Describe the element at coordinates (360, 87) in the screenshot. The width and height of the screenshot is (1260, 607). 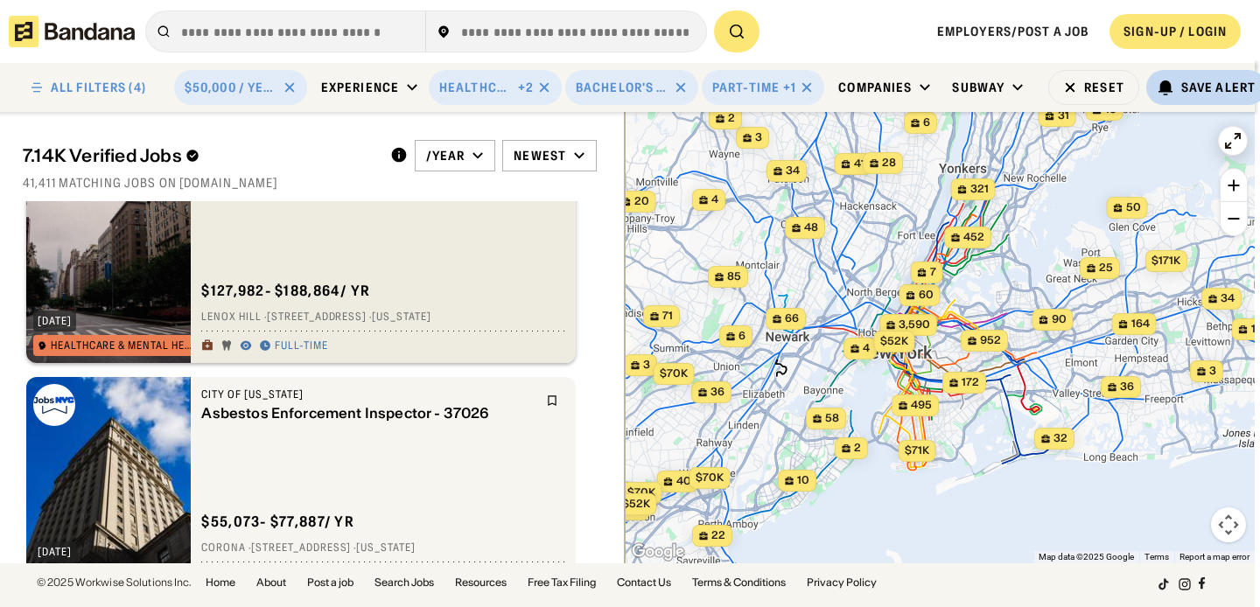
I see `div: Experience` at that location.